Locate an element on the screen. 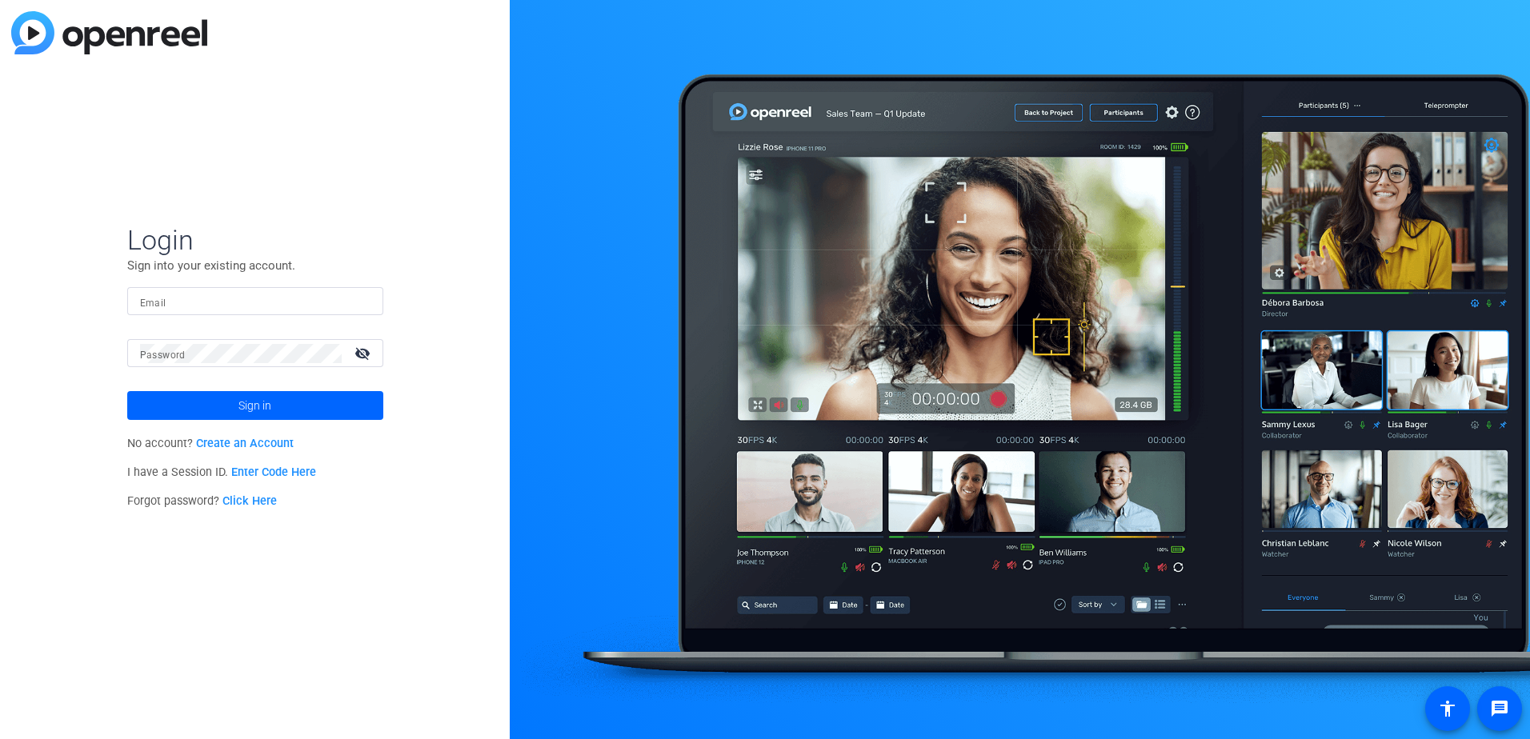  span: Login is located at coordinates (255, 240).